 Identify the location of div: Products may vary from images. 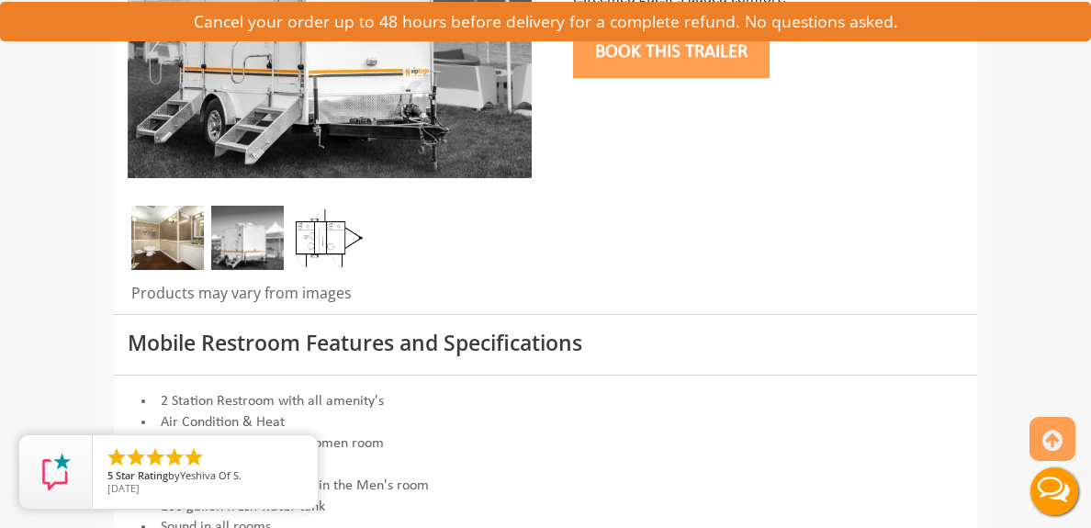
(330, 298).